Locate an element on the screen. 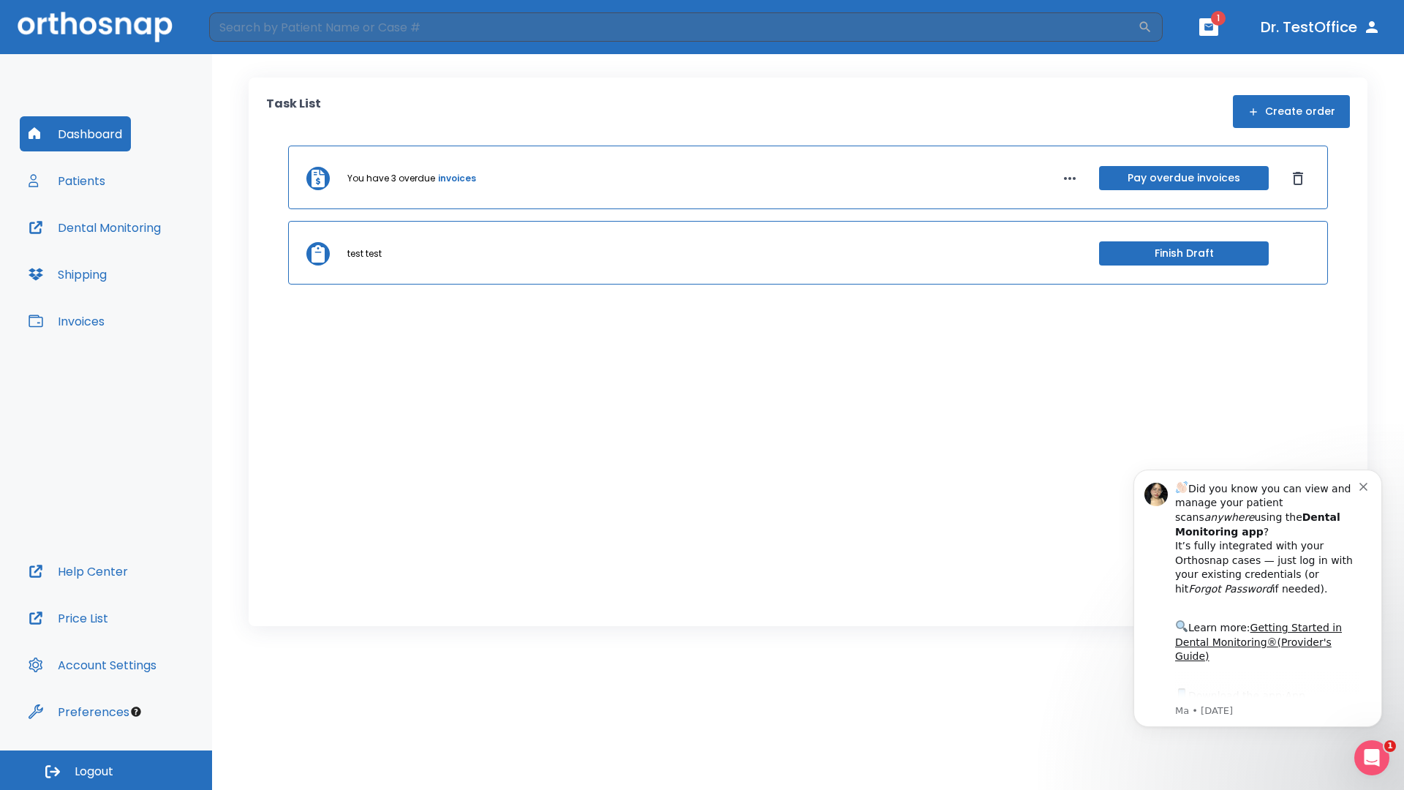 This screenshot has width=1404, height=790. button: Account Settings is located at coordinates (92, 665).